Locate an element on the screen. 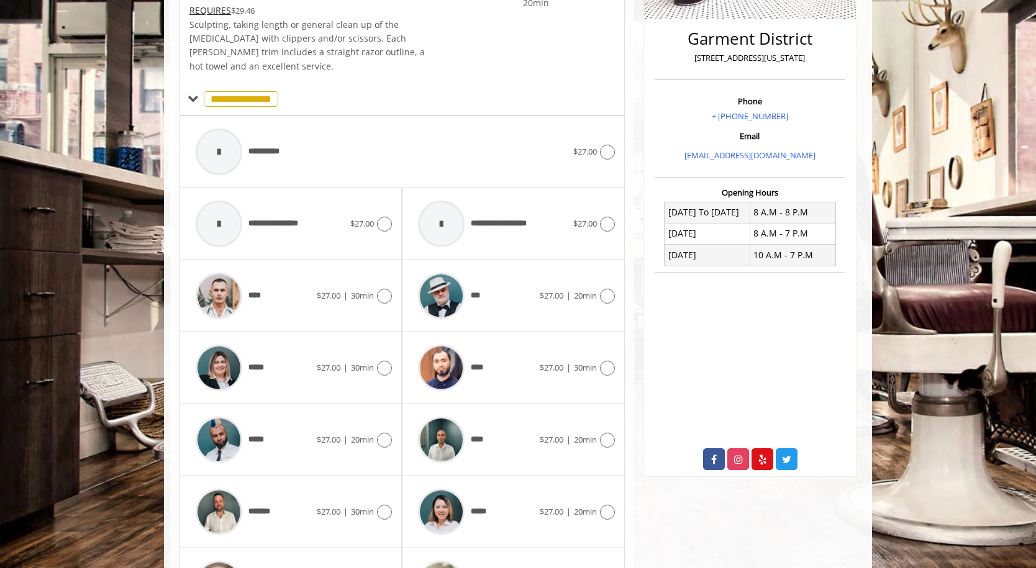  td: 8 A.M - 8 P.M is located at coordinates (793, 212).